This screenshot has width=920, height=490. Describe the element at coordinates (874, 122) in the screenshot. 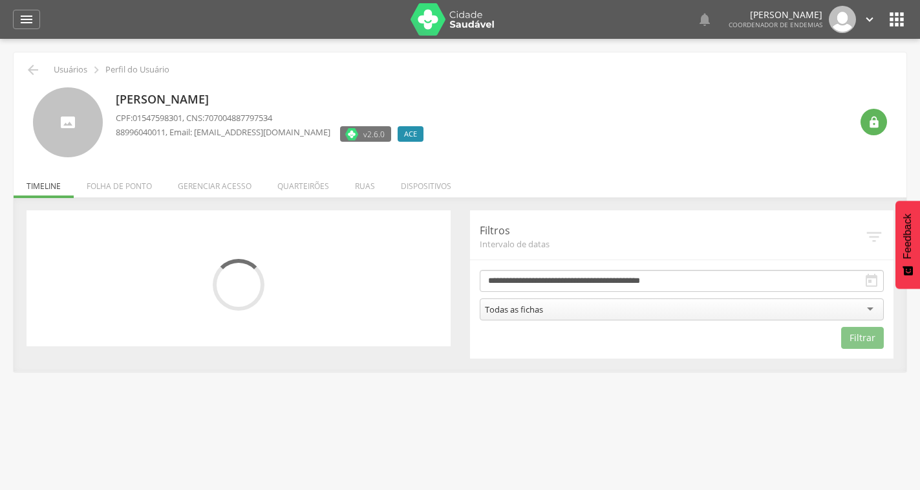

I see `div: Resetar senha` at that location.